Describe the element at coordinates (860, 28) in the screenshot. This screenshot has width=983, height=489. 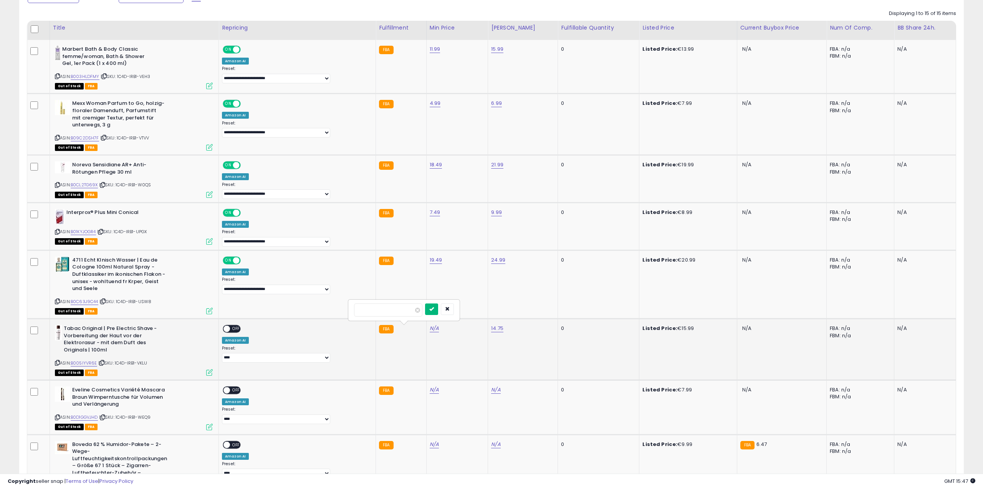
I see `div: Num of Comp.` at that location.